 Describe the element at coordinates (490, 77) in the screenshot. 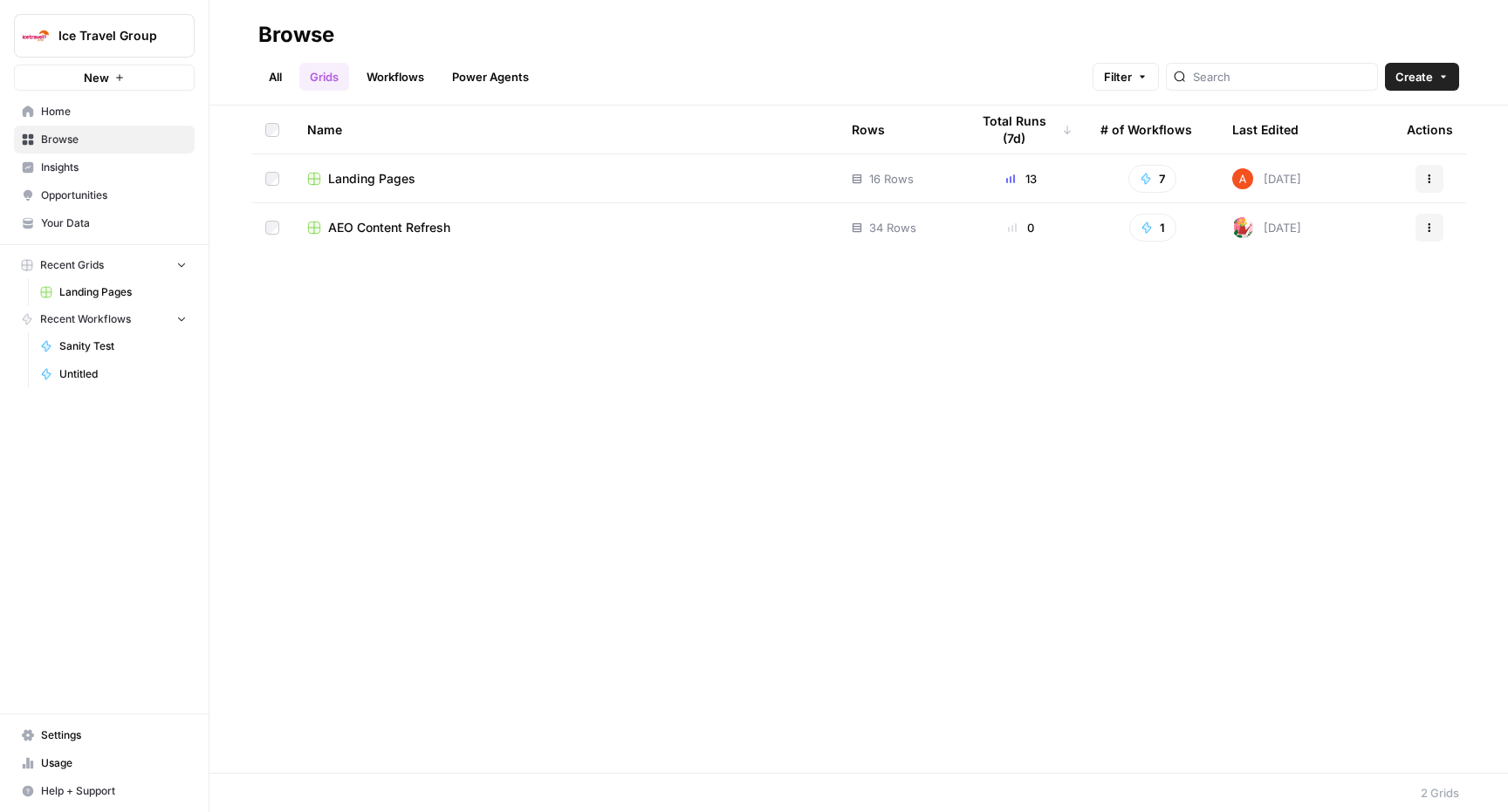

I see `a: Power Agents` at that location.